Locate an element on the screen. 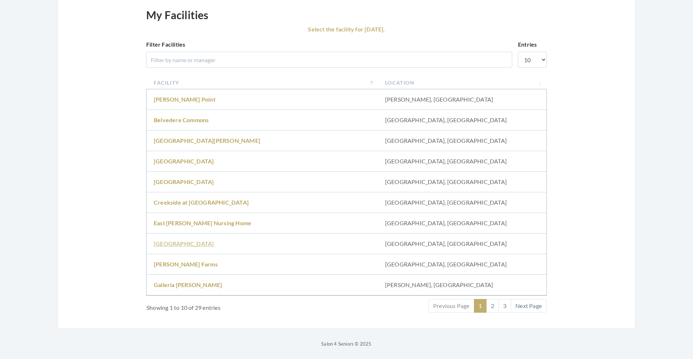  label: Entries is located at coordinates (528, 44).